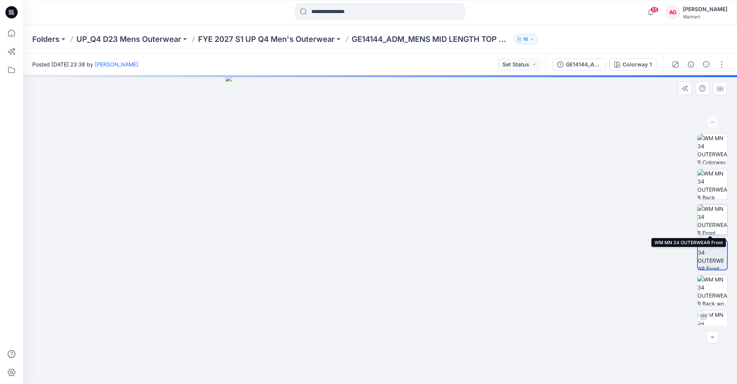 This screenshot has height=384, width=737. Describe the element at coordinates (129, 39) in the screenshot. I see `p: UP_Q4 D23 Mens Outerwear` at that location.